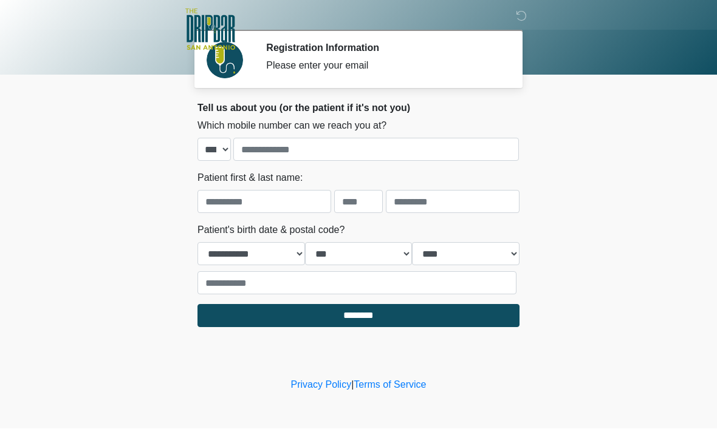 This screenshot has width=717, height=429. I want to click on label: Which mobile number can we reach you at?, so click(291, 126).